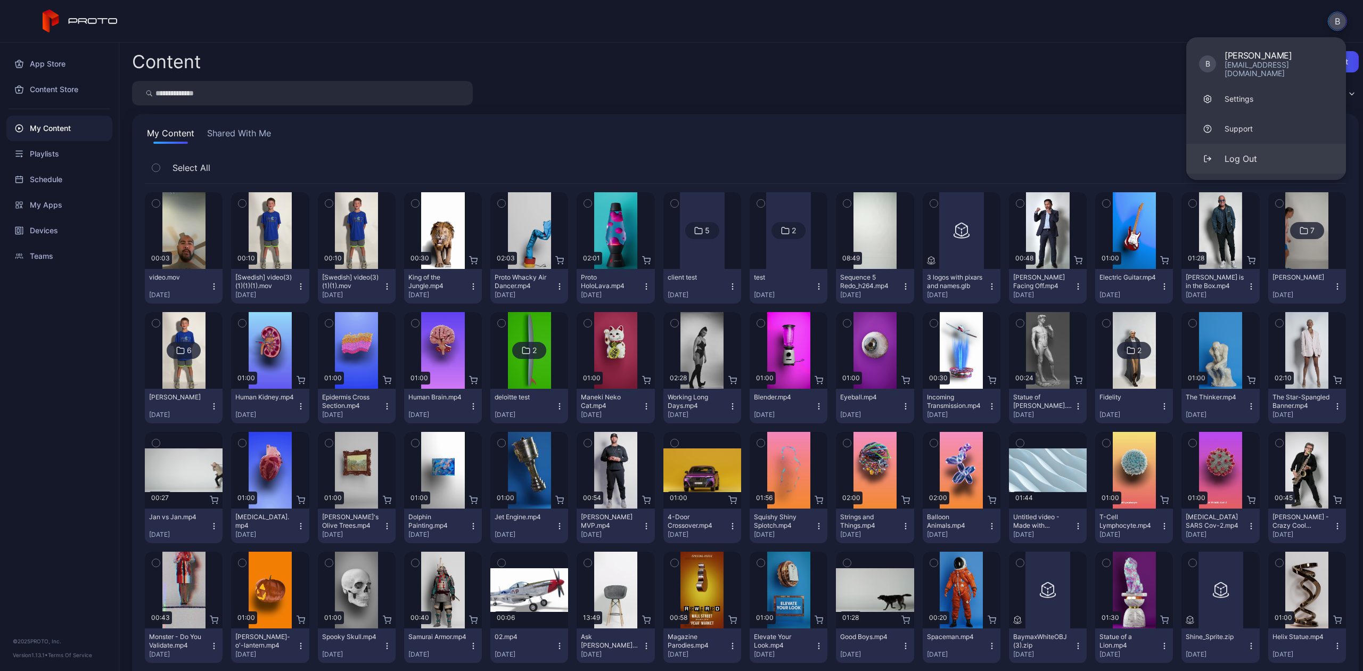 The image size is (1363, 671). I want to click on div: 4-Door Crossover.mp4, so click(697, 521).